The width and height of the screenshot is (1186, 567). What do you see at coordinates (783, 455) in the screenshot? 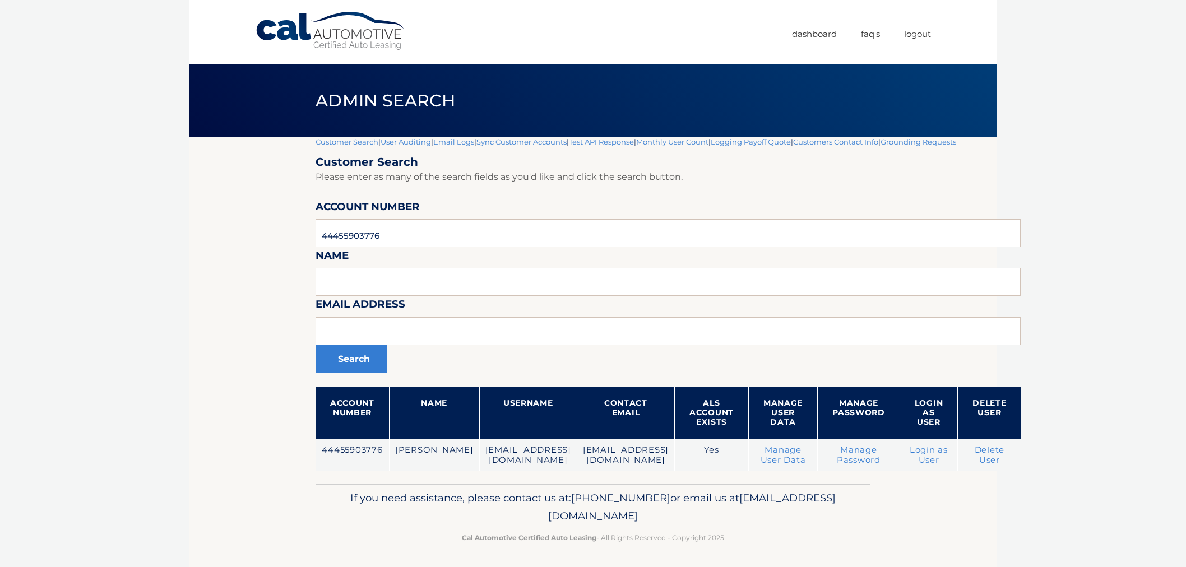
I see `a: Manage User Data` at bounding box center [783, 455].